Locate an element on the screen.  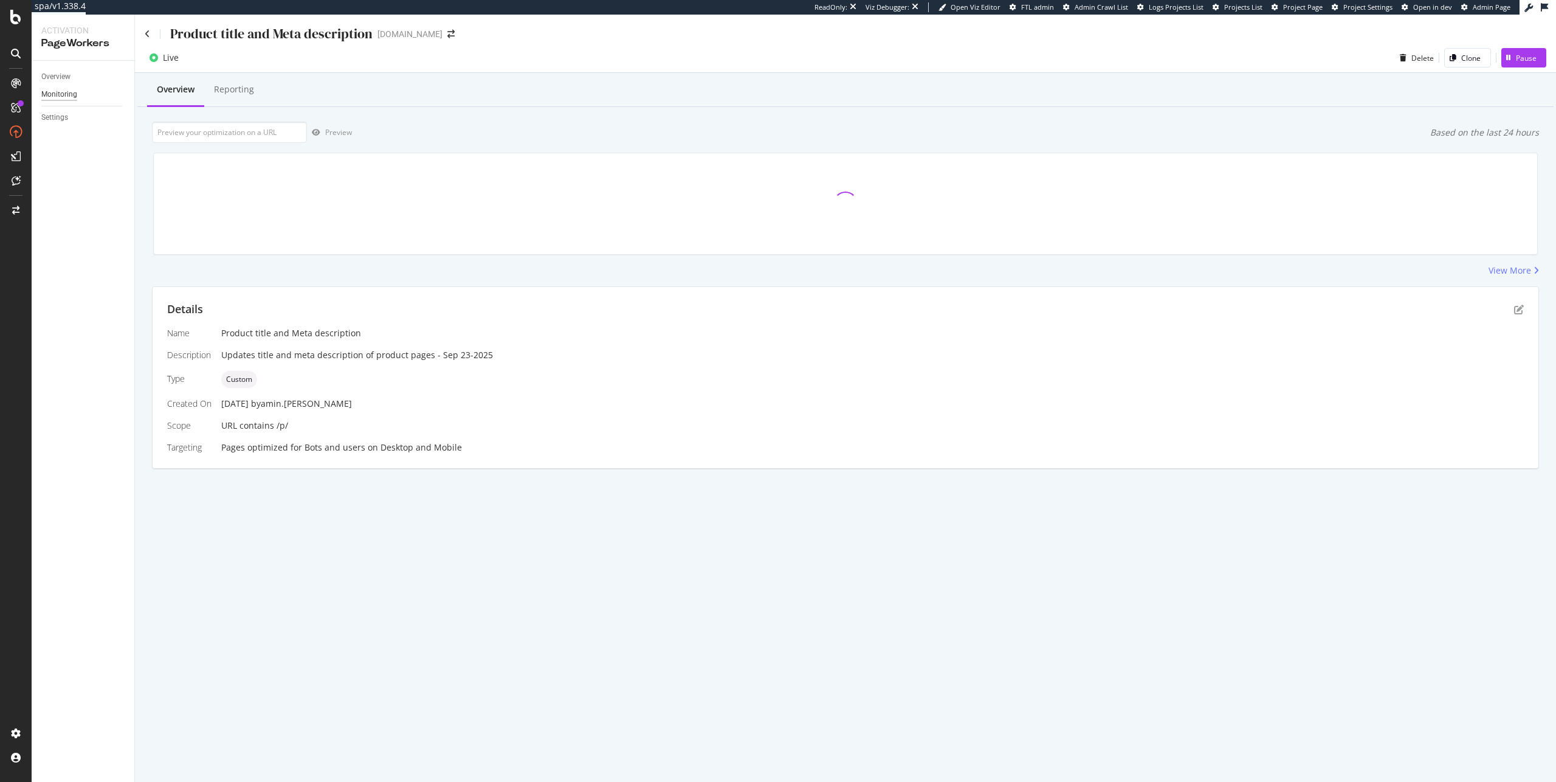
span: FTL admin is located at coordinates (1038, 7).